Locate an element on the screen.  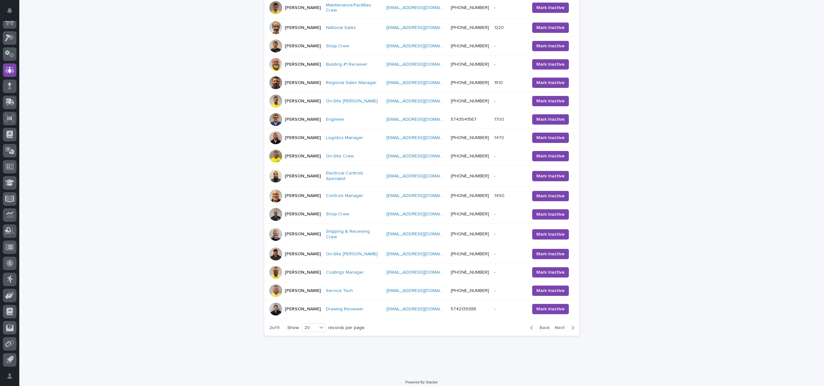
div: 20 is located at coordinates (309, 327).